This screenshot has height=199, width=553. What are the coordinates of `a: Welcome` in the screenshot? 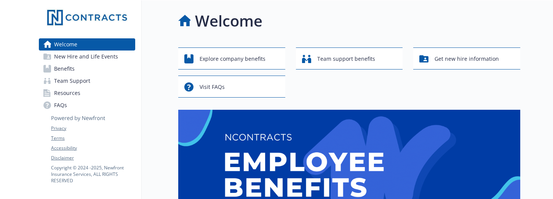 It's located at (87, 45).